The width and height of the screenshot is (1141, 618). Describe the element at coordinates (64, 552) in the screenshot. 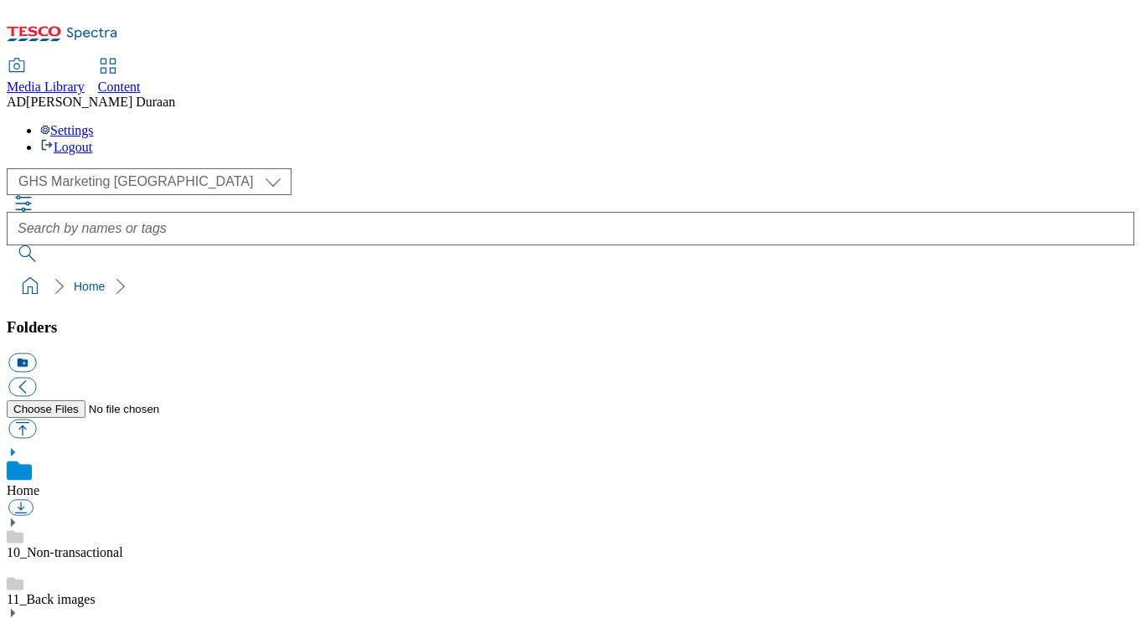

I see `a: 10_Non-transactional` at that location.